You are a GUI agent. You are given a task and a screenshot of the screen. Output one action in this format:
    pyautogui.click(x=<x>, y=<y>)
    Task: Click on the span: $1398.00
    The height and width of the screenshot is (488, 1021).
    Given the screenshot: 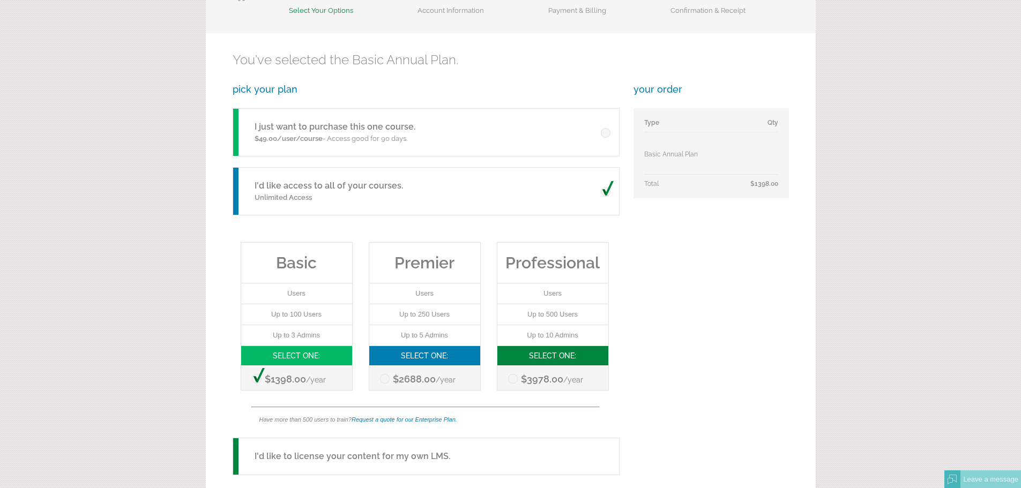 What is the action you would take?
    pyautogui.click(x=764, y=184)
    